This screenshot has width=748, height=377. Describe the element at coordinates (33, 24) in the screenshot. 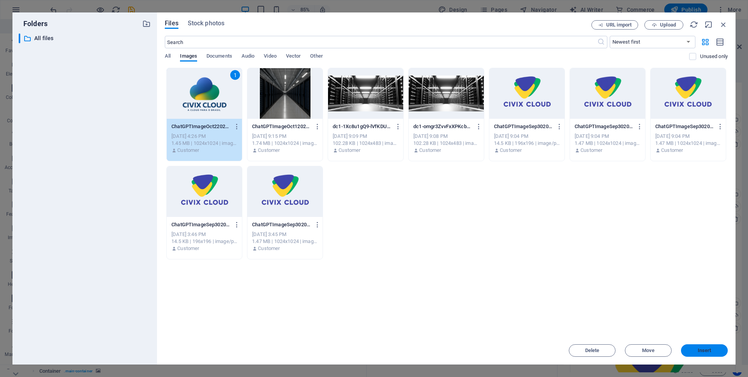

I see `p: Folders` at that location.